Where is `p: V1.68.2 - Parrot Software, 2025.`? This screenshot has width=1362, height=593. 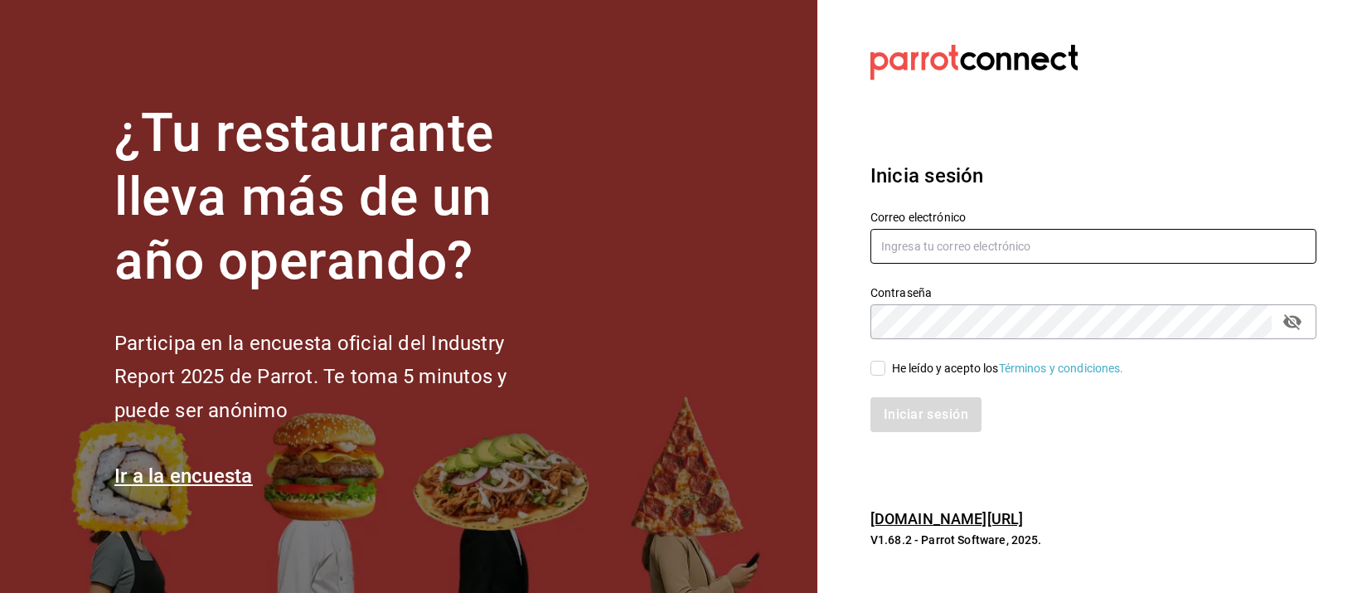
p: V1.68.2 - Parrot Software, 2025. is located at coordinates (1093, 540).